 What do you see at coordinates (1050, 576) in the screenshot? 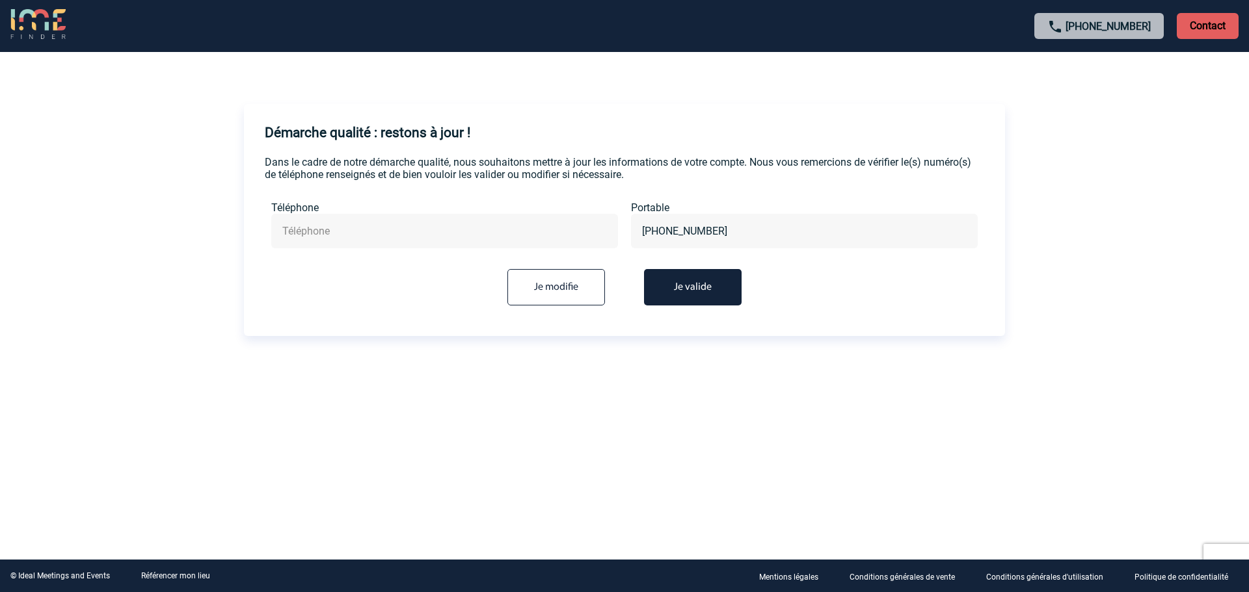
I see `a: Conditions générales d'utilisation` at bounding box center [1050, 576].